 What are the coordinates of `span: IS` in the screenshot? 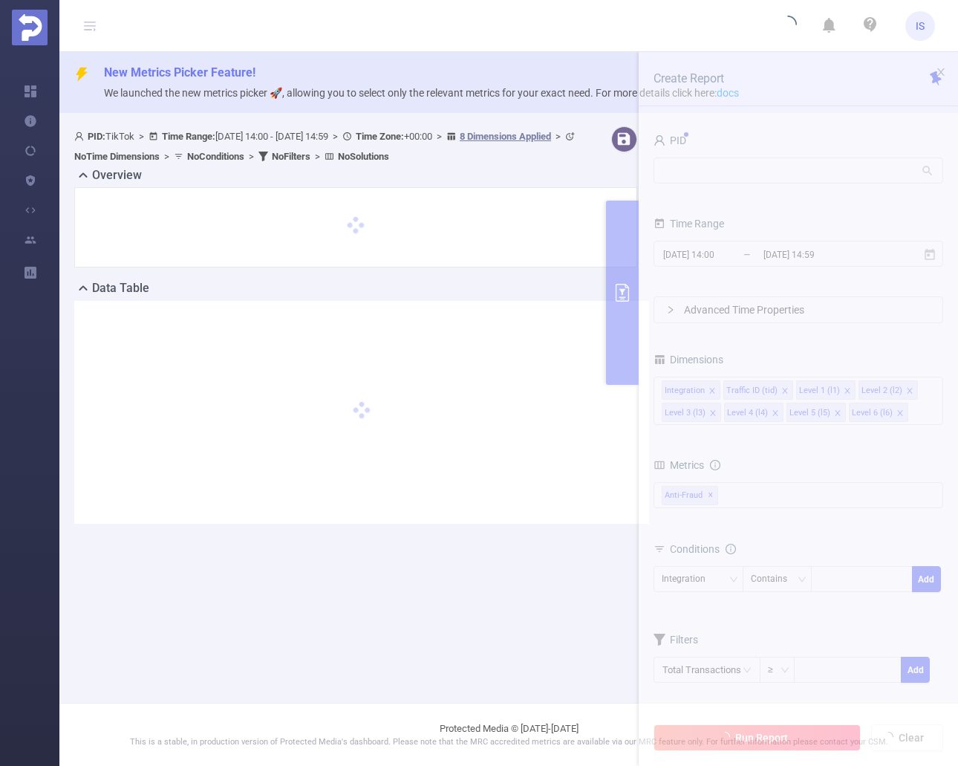 It's located at (920, 26).